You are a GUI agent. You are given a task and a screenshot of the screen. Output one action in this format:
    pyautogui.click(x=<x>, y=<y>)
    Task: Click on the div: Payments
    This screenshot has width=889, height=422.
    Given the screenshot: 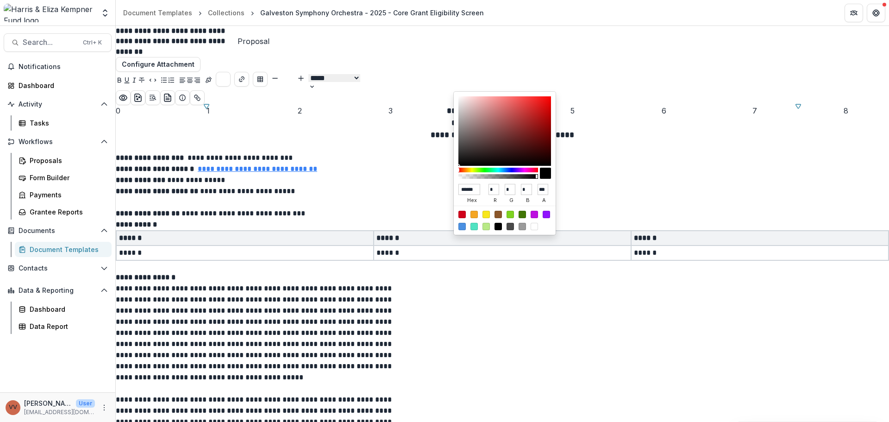 What is the action you would take?
    pyautogui.click(x=67, y=194)
    